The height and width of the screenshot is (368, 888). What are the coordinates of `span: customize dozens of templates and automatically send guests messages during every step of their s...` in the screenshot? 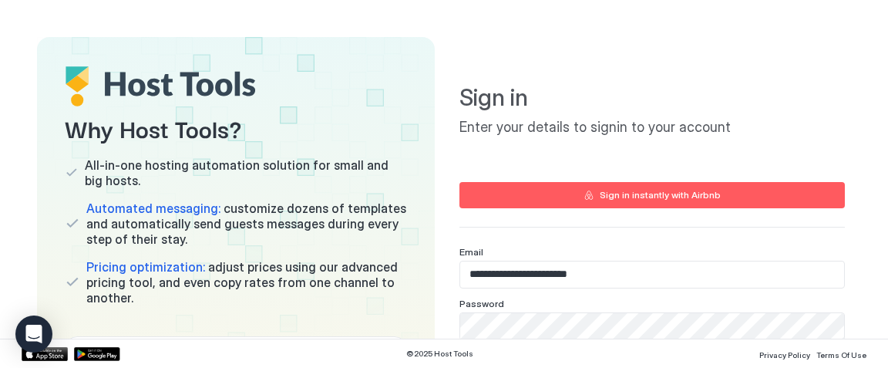 It's located at (247, 224).